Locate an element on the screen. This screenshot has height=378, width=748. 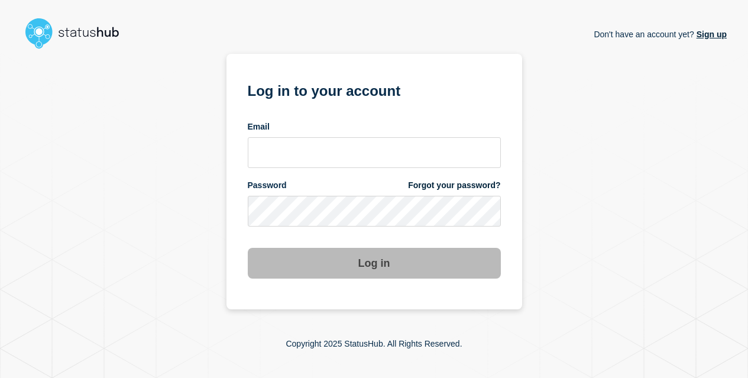
a: Forgot your password? is located at coordinates (454, 185).